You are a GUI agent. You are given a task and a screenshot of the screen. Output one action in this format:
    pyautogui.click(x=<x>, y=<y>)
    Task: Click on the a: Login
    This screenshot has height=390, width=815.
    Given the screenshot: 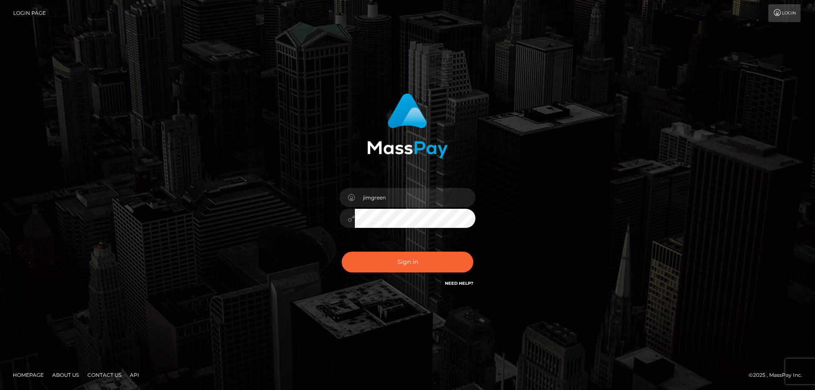 What is the action you would take?
    pyautogui.click(x=784, y=13)
    